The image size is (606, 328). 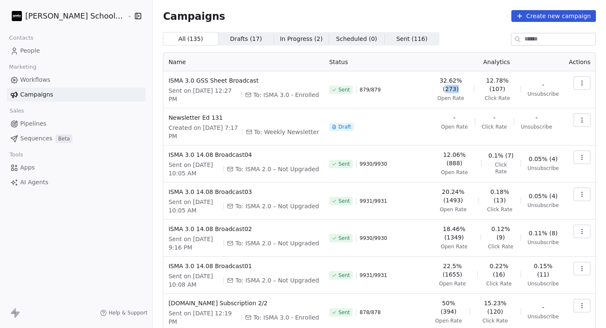 What do you see at coordinates (377, 62) in the screenshot?
I see `th: Status` at bounding box center [377, 62].